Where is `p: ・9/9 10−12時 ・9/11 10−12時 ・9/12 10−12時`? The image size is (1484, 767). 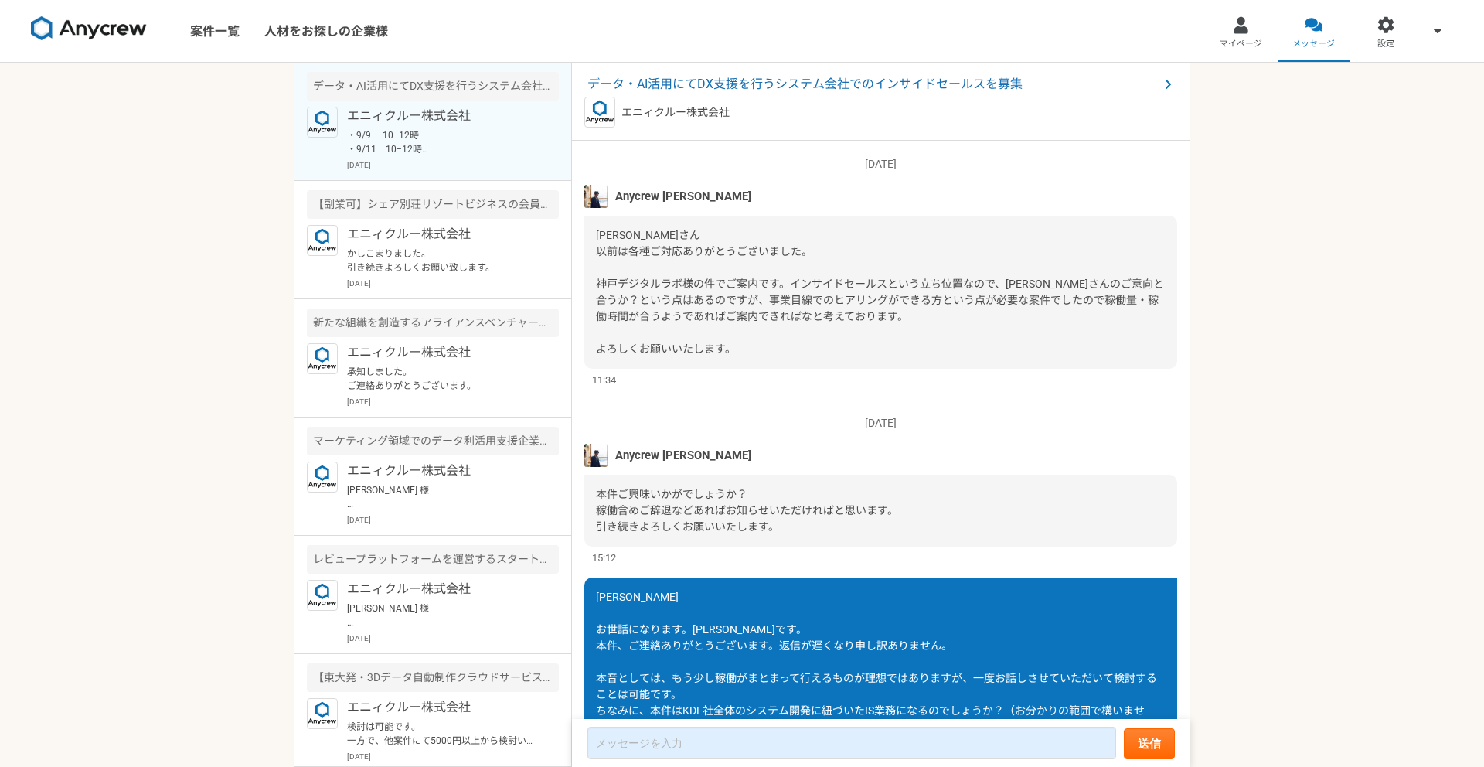
p: ・9/9 10−12時 ・9/11 10−12時 ・9/12 10−12時 is located at coordinates (442, 142).